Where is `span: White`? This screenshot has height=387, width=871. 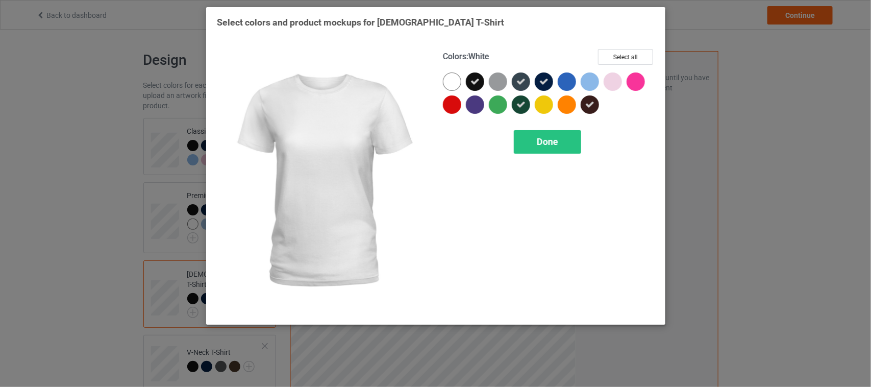
span: White is located at coordinates (478, 56).